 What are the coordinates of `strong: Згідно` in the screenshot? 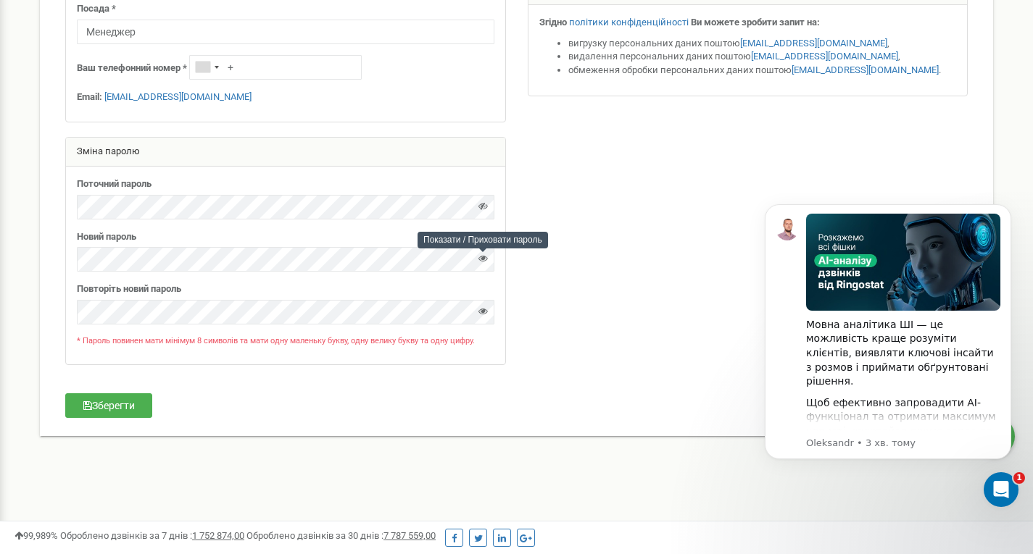 It's located at (553, 22).